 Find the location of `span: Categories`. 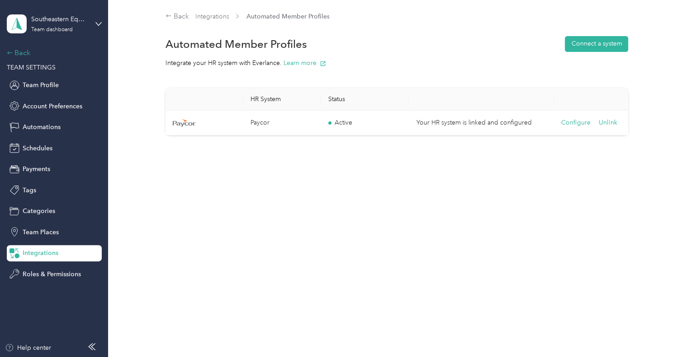

span: Categories is located at coordinates (39, 211).